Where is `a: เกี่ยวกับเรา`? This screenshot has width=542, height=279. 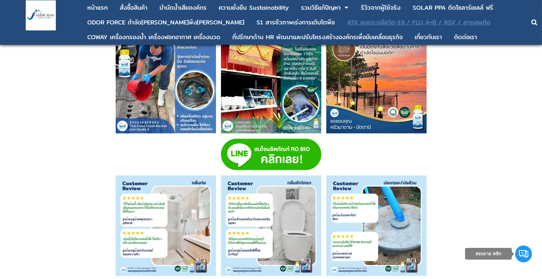 a: เกี่ยวกับเรา is located at coordinates (428, 37).